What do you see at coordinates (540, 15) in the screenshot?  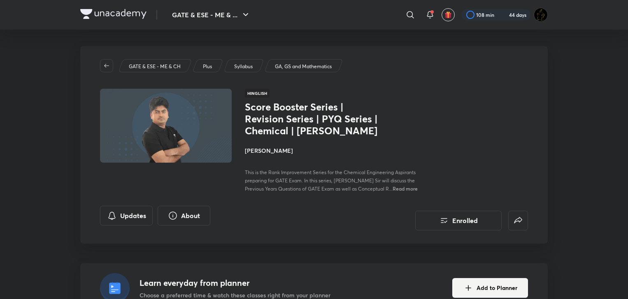 I see `img: Ranit Maity01` at bounding box center [540, 15].